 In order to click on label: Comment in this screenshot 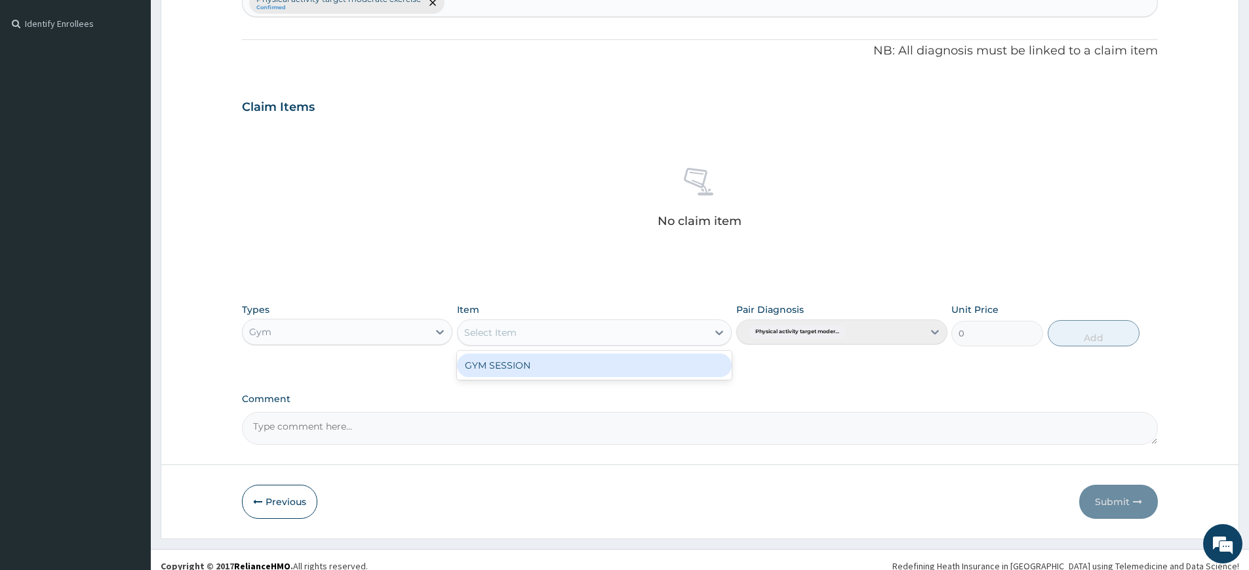, I will do `click(700, 399)`.